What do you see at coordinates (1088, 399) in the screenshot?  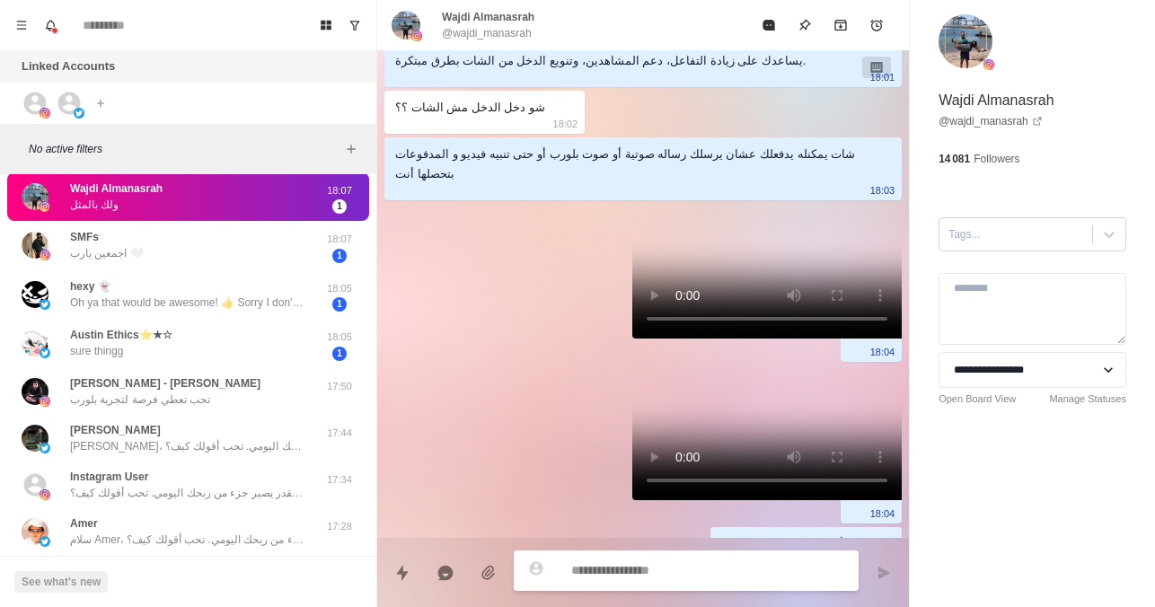 I see `a: Manage Statuses` at bounding box center [1088, 399].